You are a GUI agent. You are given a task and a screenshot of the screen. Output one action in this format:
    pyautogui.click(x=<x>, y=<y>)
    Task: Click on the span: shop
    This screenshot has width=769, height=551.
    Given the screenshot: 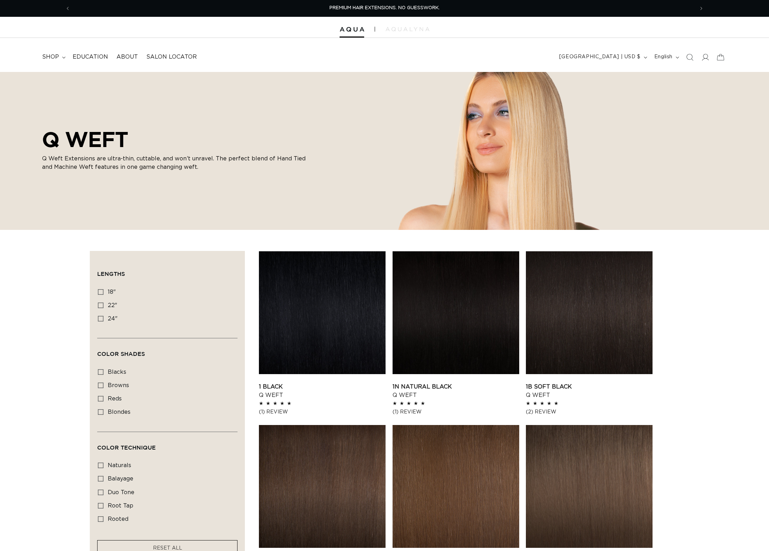 What is the action you would take?
    pyautogui.click(x=51, y=57)
    